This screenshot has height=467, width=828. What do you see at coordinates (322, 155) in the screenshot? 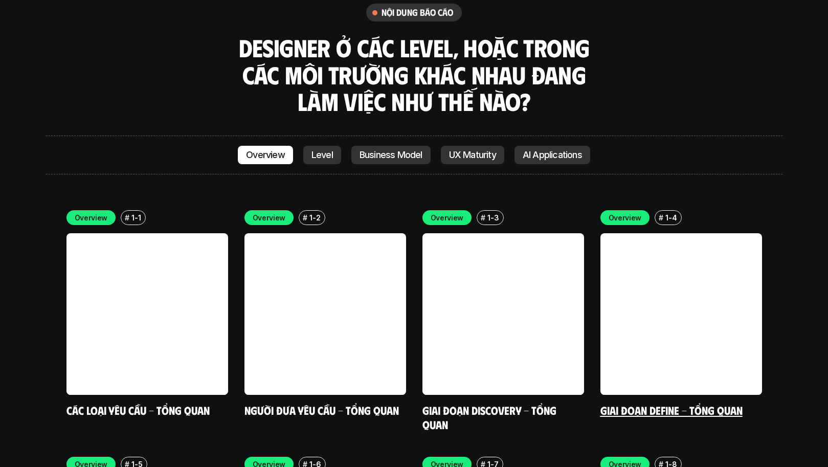
I see `p: Level` at bounding box center [322, 155].